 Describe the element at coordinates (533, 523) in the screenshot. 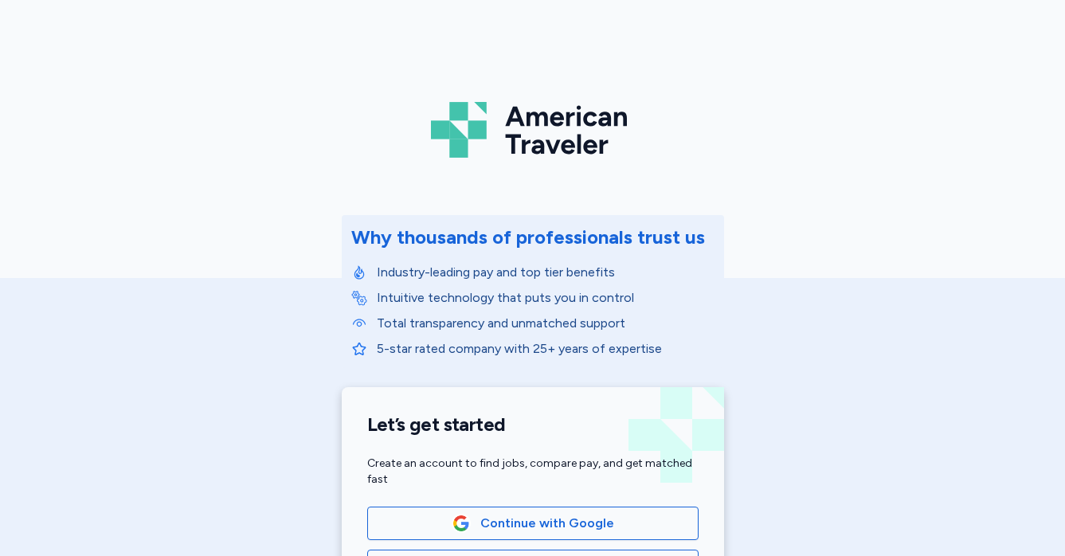

I see `button: Google LogoContinue with Google` at that location.